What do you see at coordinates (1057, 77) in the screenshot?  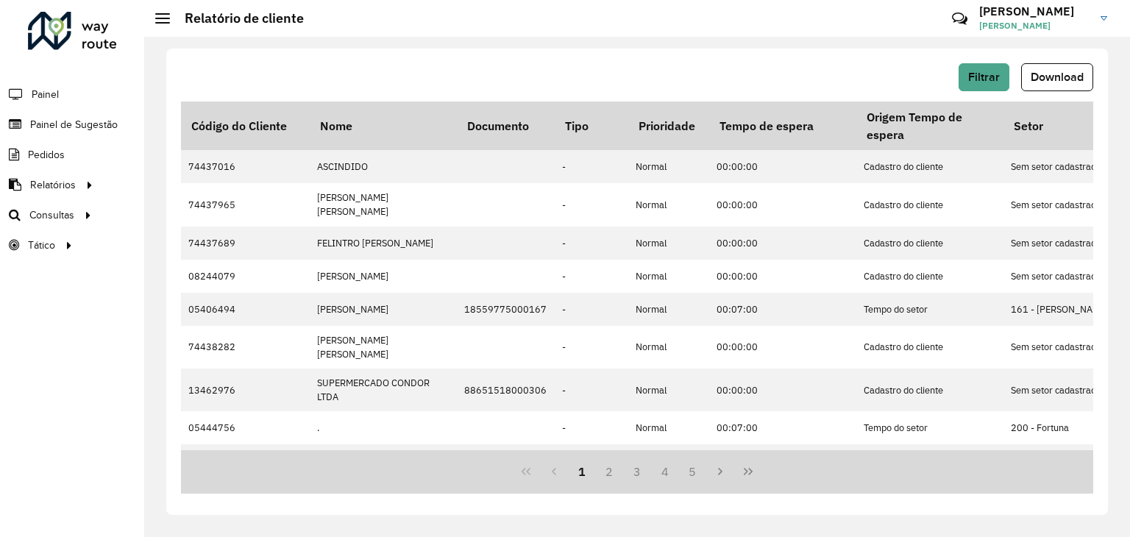 I see `span: Download` at bounding box center [1057, 77].